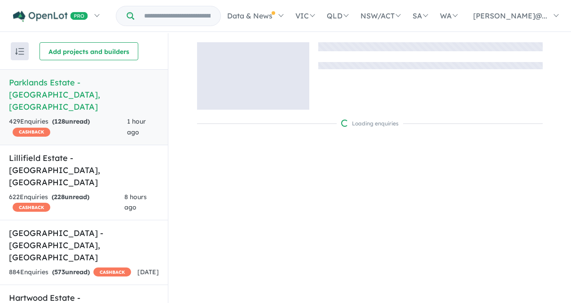 This screenshot has height=303, width=571. What do you see at coordinates (60, 272) in the screenshot?
I see `span: 573` at bounding box center [60, 272].